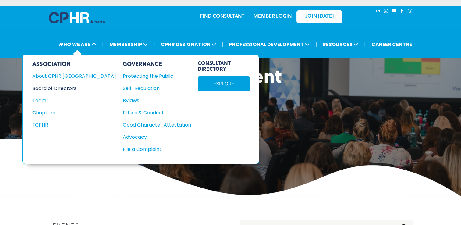  Describe the element at coordinates (391, 44) in the screenshot. I see `a: CAREER CENTRE` at that location.